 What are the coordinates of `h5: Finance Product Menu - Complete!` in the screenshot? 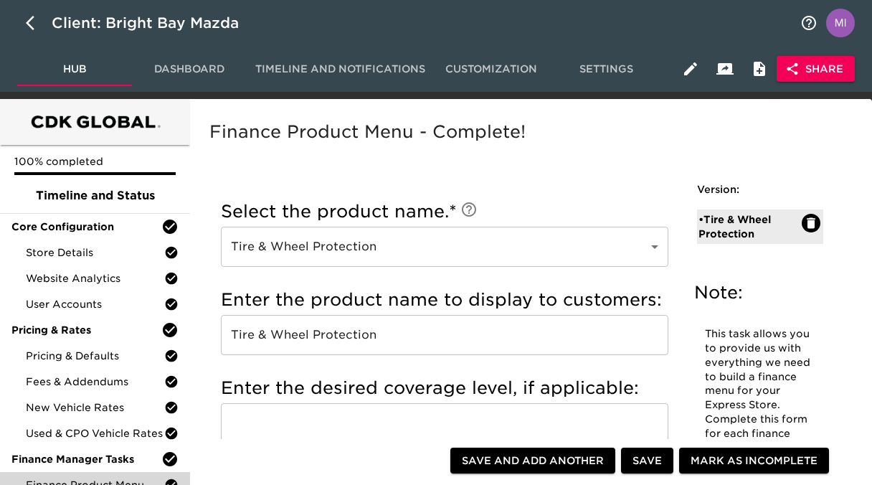 It's located at (528, 132).